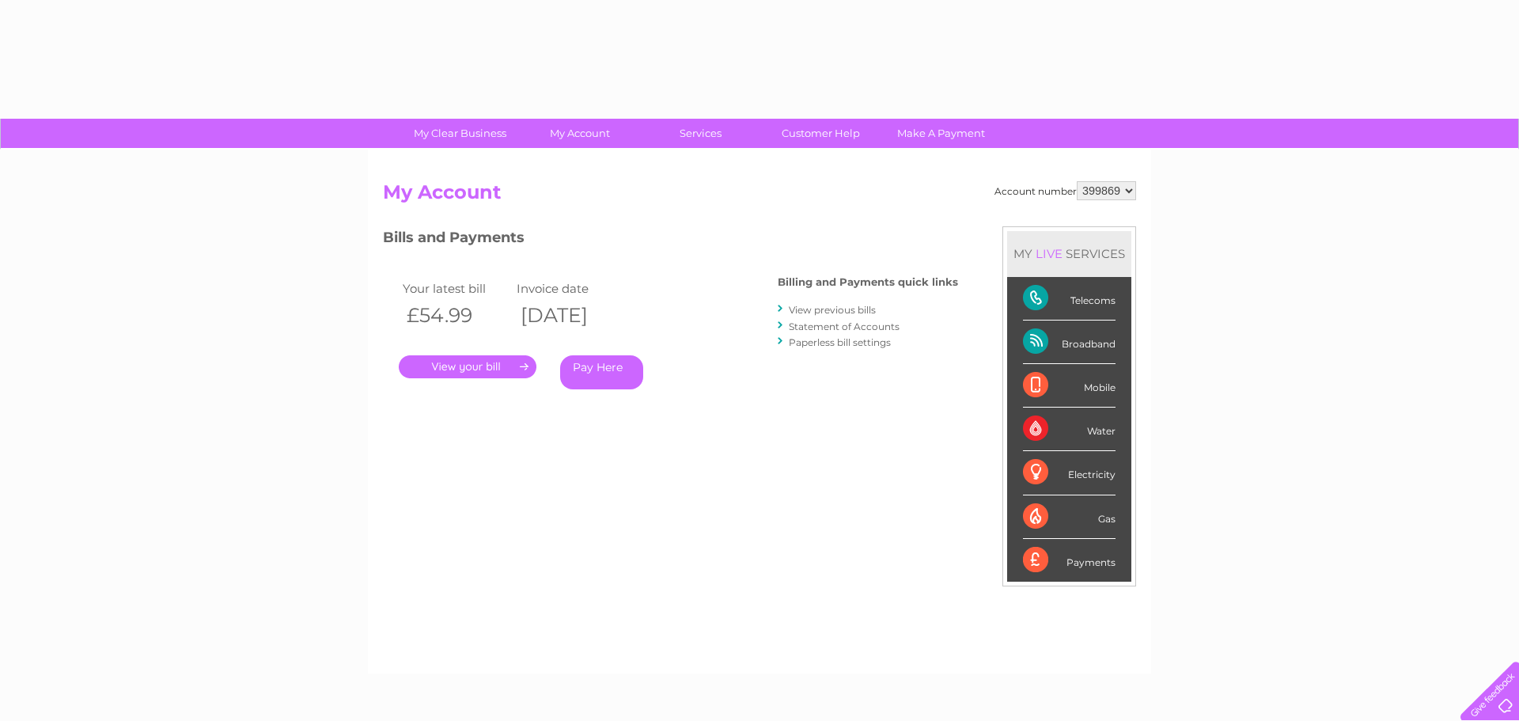 The image size is (1519, 721). Describe the element at coordinates (844, 326) in the screenshot. I see `a: Statement of Accounts` at that location.